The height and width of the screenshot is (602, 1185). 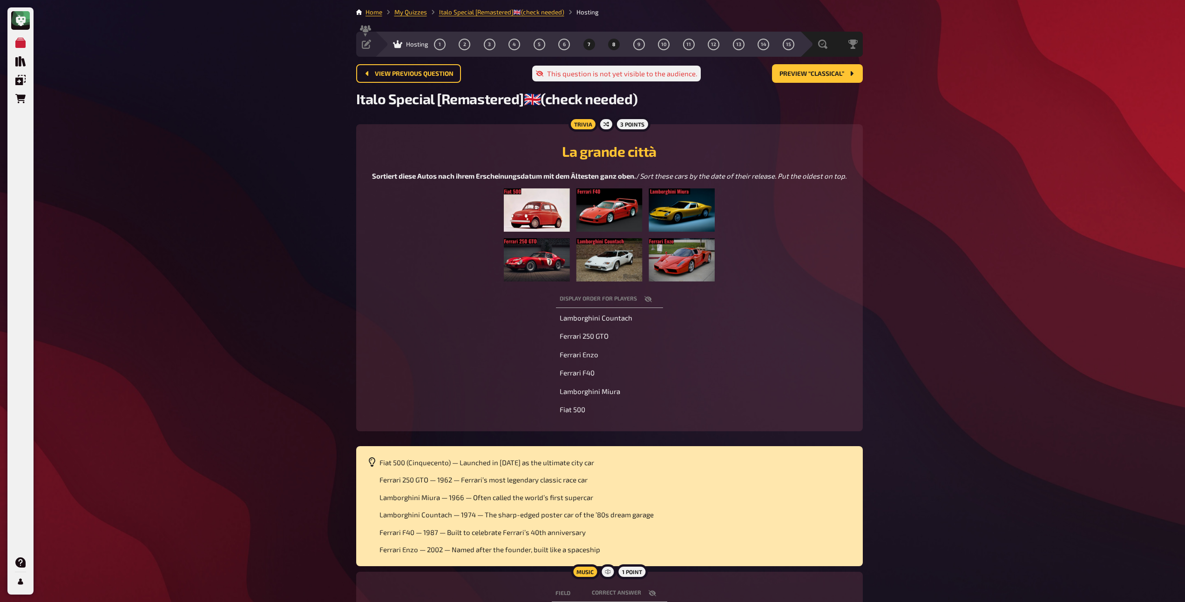 I want to click on button: Preview “Classical”, so click(x=817, y=74).